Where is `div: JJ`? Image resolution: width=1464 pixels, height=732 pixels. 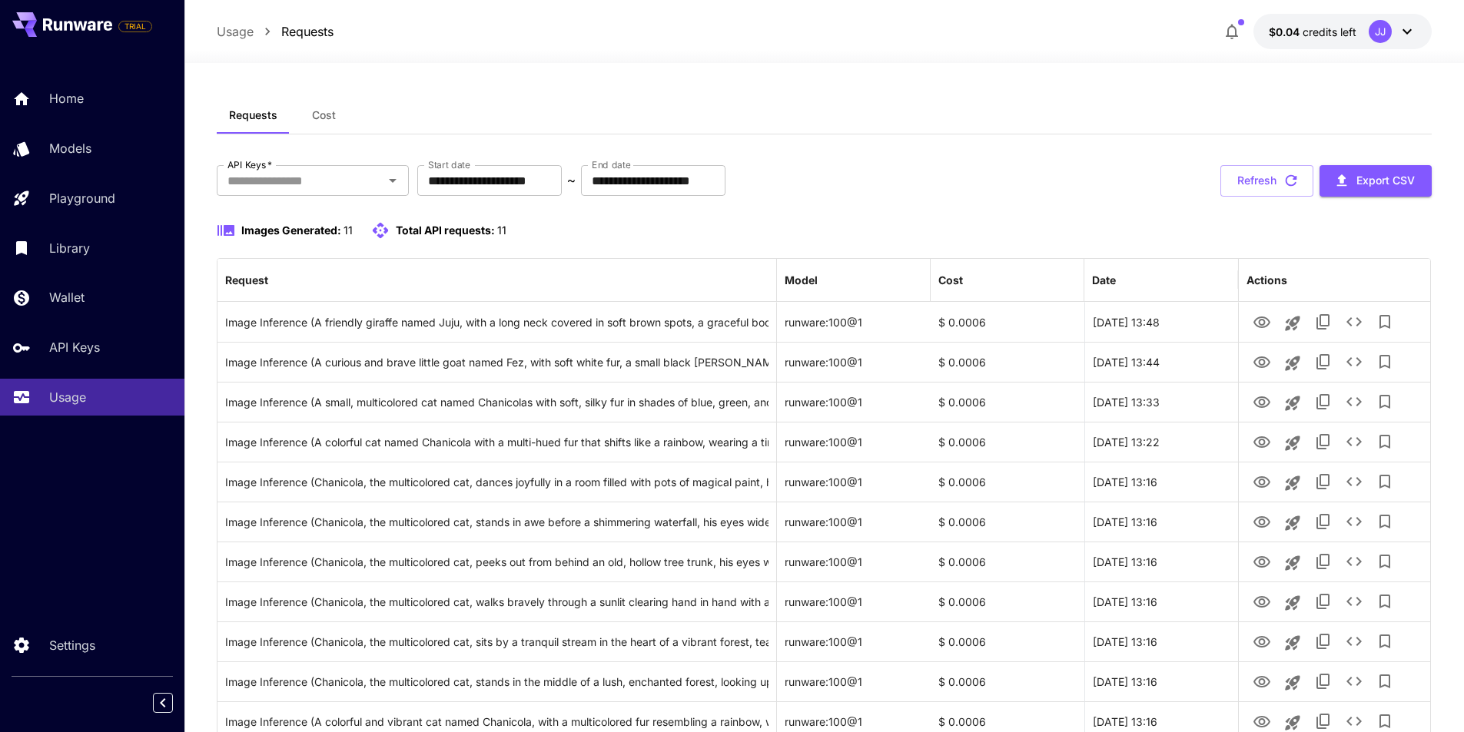 div: JJ is located at coordinates (1380, 31).